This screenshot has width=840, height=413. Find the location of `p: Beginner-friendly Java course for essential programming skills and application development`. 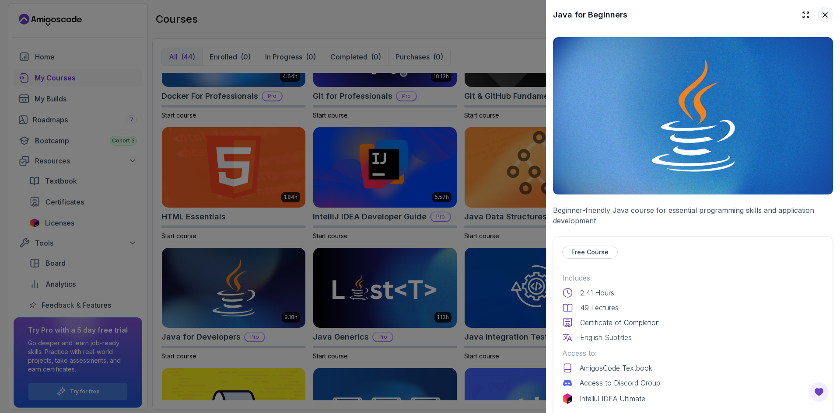

p: Beginner-friendly Java course for essential programming skills and application development is located at coordinates (693, 216).